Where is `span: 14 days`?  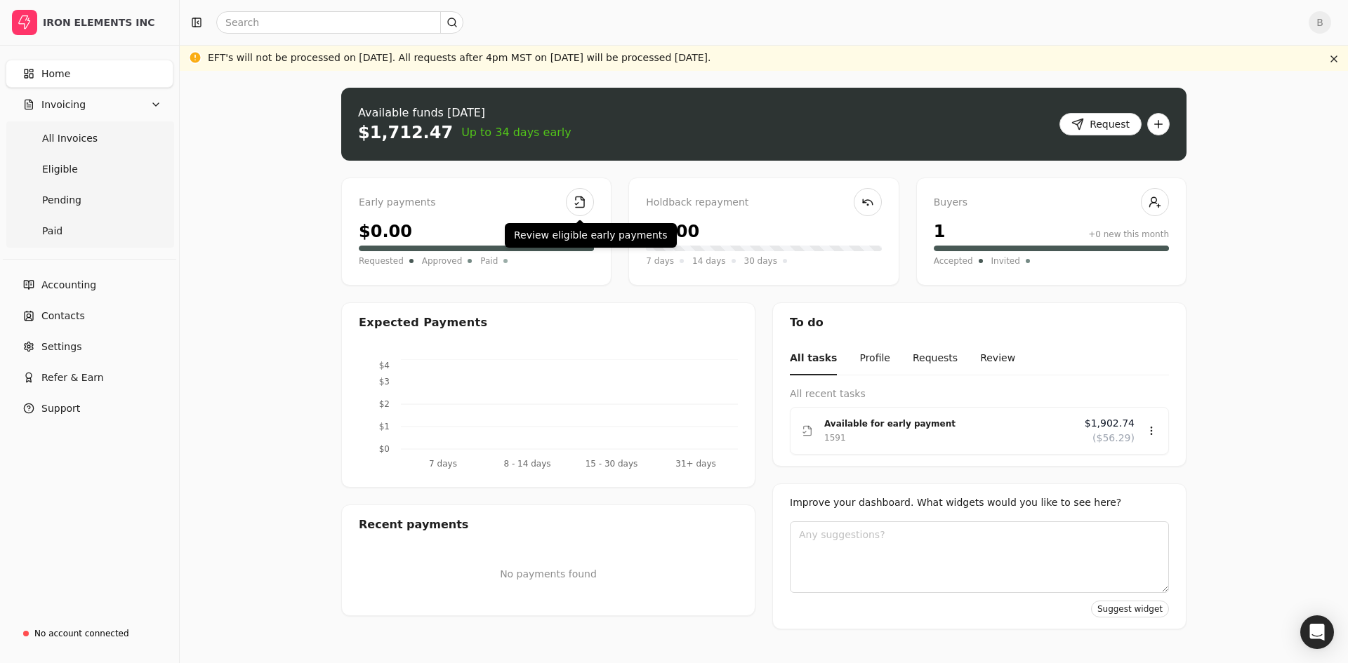 span: 14 days is located at coordinates (708, 261).